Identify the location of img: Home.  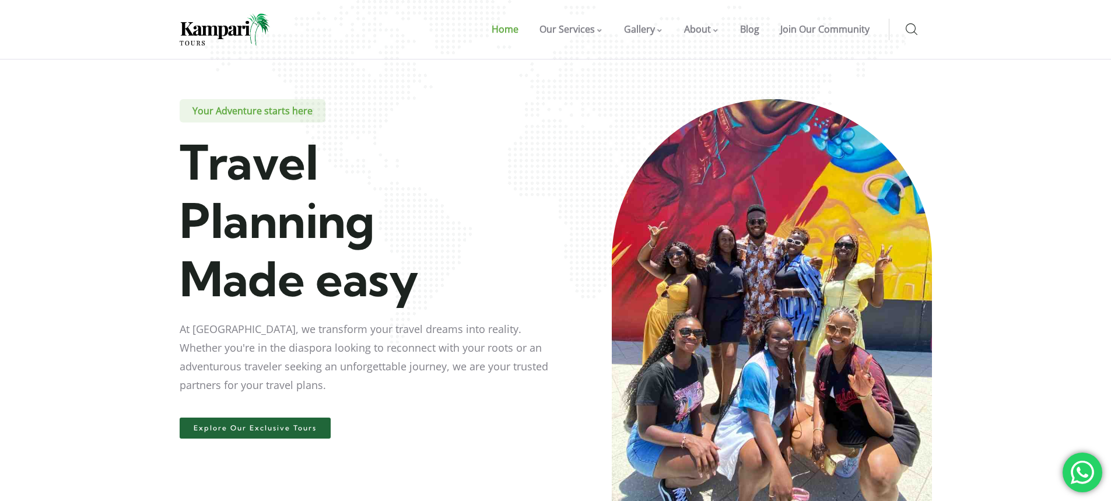
(224, 29).